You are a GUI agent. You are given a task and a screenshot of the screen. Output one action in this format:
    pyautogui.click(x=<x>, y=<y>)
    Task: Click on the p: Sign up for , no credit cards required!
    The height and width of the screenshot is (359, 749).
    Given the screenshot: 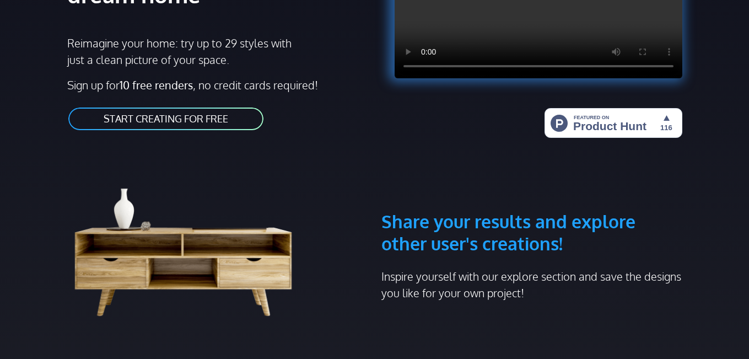 What is the action you would take?
    pyautogui.click(x=218, y=85)
    